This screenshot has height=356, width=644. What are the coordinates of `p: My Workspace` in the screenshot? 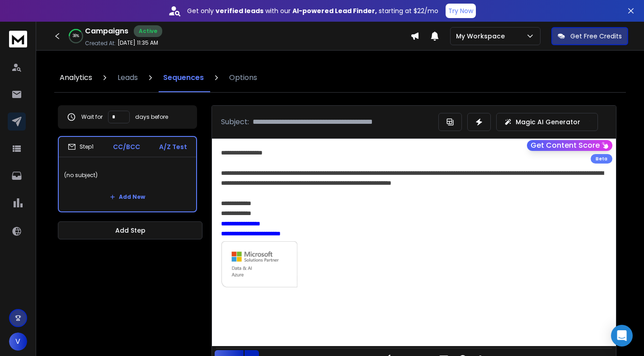 It's located at (482, 36).